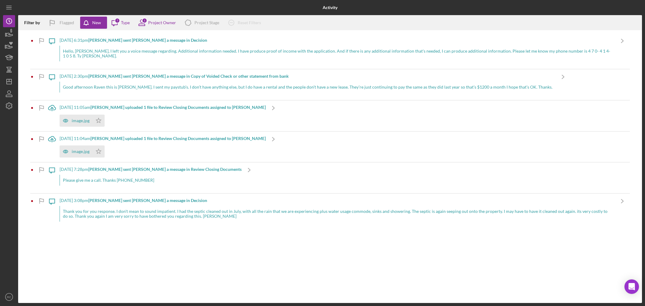 Image resolution: width=645 pixels, height=306 pixels. What do you see at coordinates (96, 23) in the screenshot?
I see `div: New` at bounding box center [96, 23].